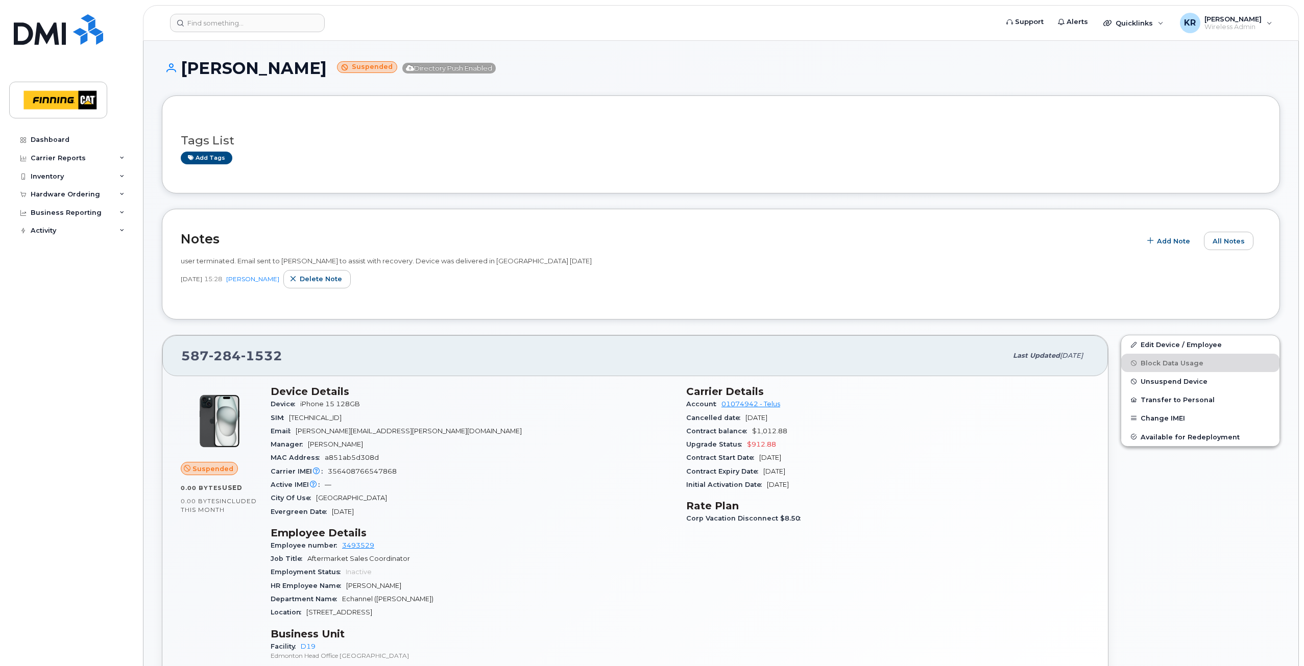  What do you see at coordinates (301, 511) in the screenshot?
I see `span: Evergreen Date` at bounding box center [301, 511].